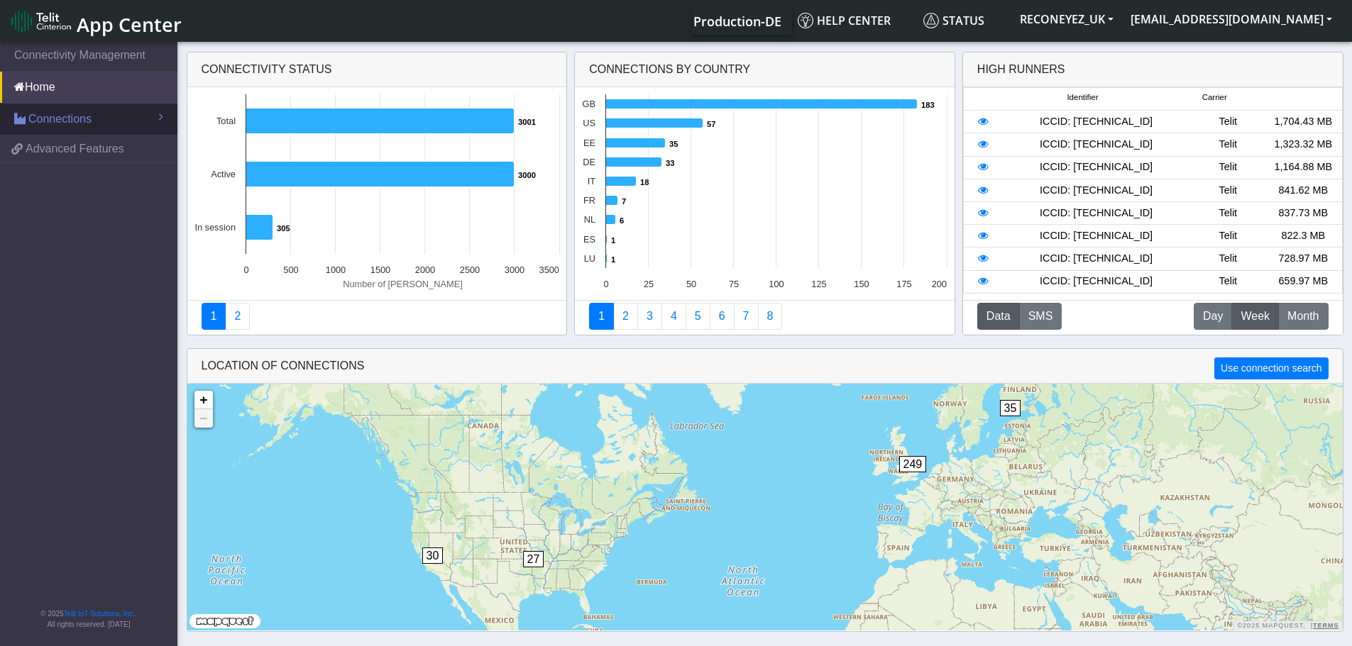 Image resolution: width=1352 pixels, height=646 pixels. Describe the element at coordinates (1287, 626) in the screenshot. I see `div: ©2025 MapQuest, |` at that location.